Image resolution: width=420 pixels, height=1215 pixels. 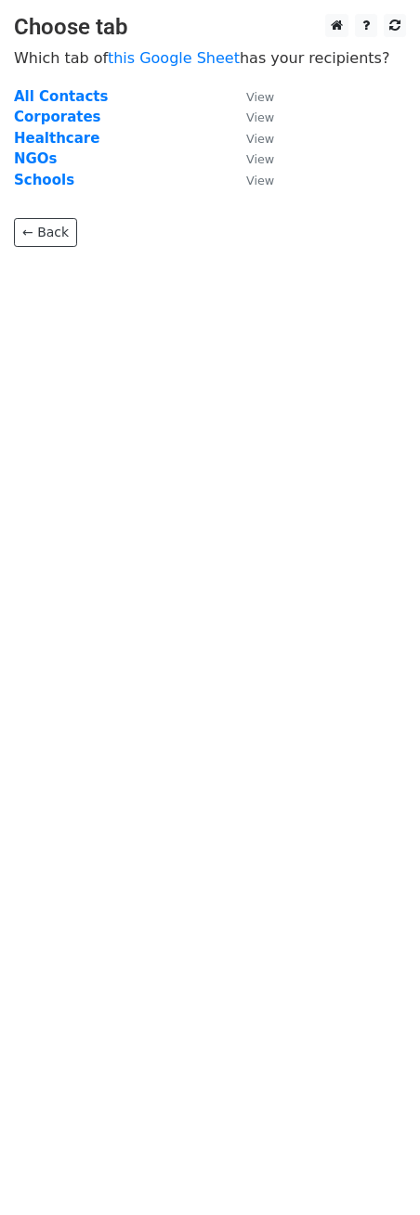 What do you see at coordinates (44, 180) in the screenshot?
I see `strong: Schools` at bounding box center [44, 180].